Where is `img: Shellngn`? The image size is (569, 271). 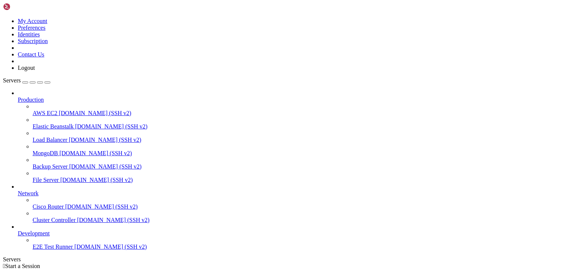
img: Shellngn is located at coordinates (24, 7).